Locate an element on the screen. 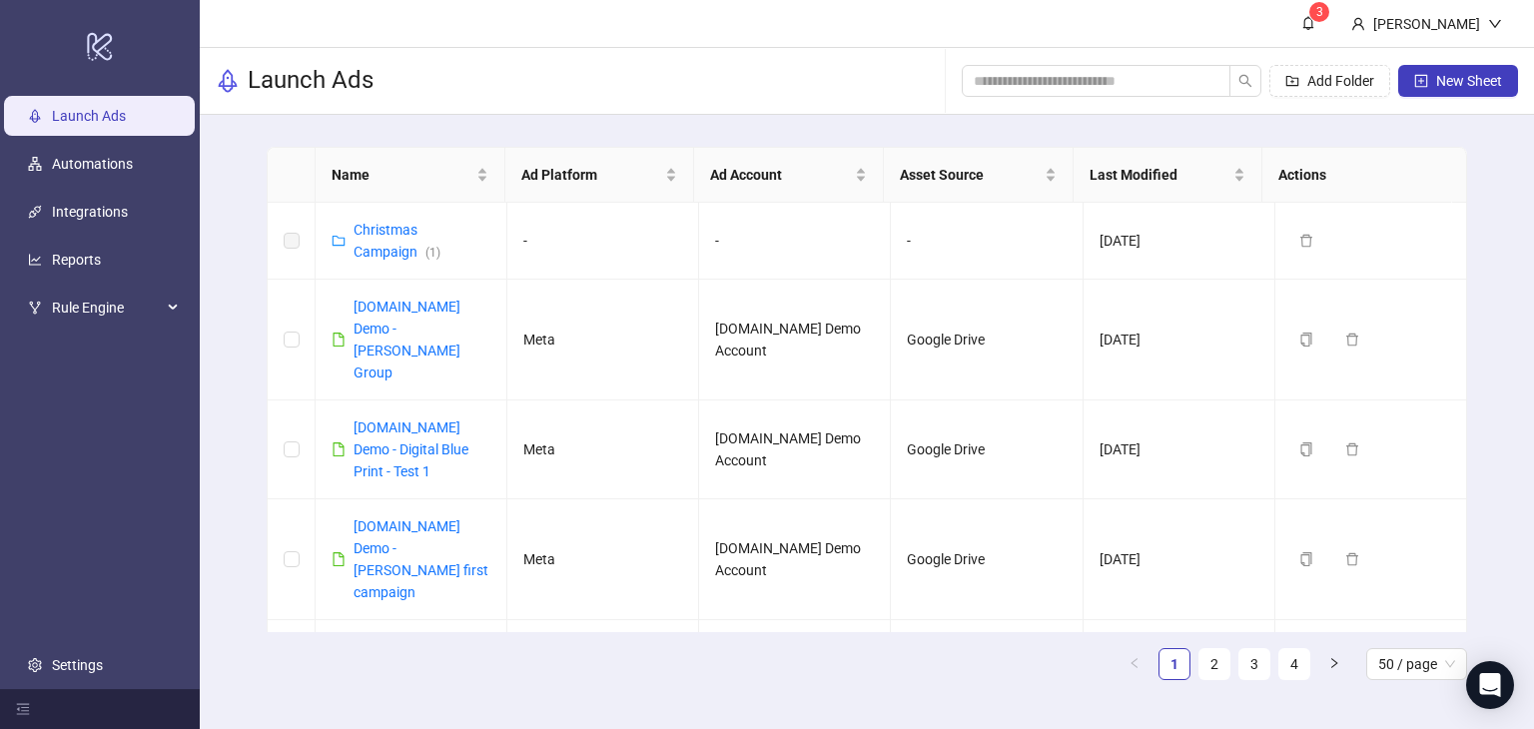 The image size is (1534, 729). span: 3 is located at coordinates (1319, 12).